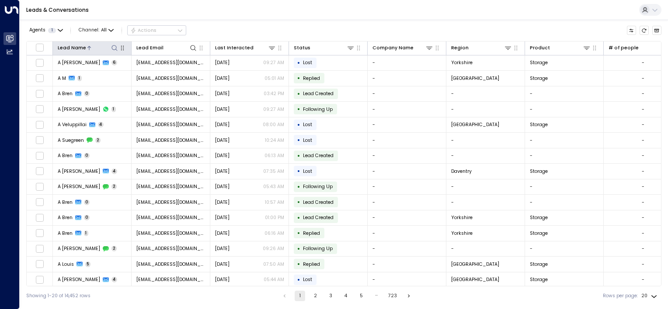 Image resolution: width=668 pixels, height=309 pixels. Describe the element at coordinates (114, 187) in the screenshot. I see `span: 2` at that location.